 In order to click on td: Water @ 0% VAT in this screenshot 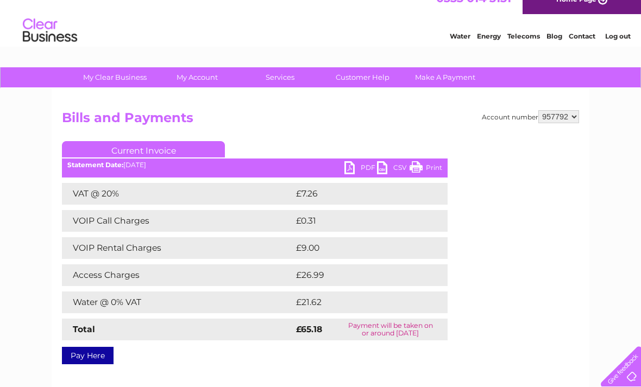, I will do `click(178, 303)`.